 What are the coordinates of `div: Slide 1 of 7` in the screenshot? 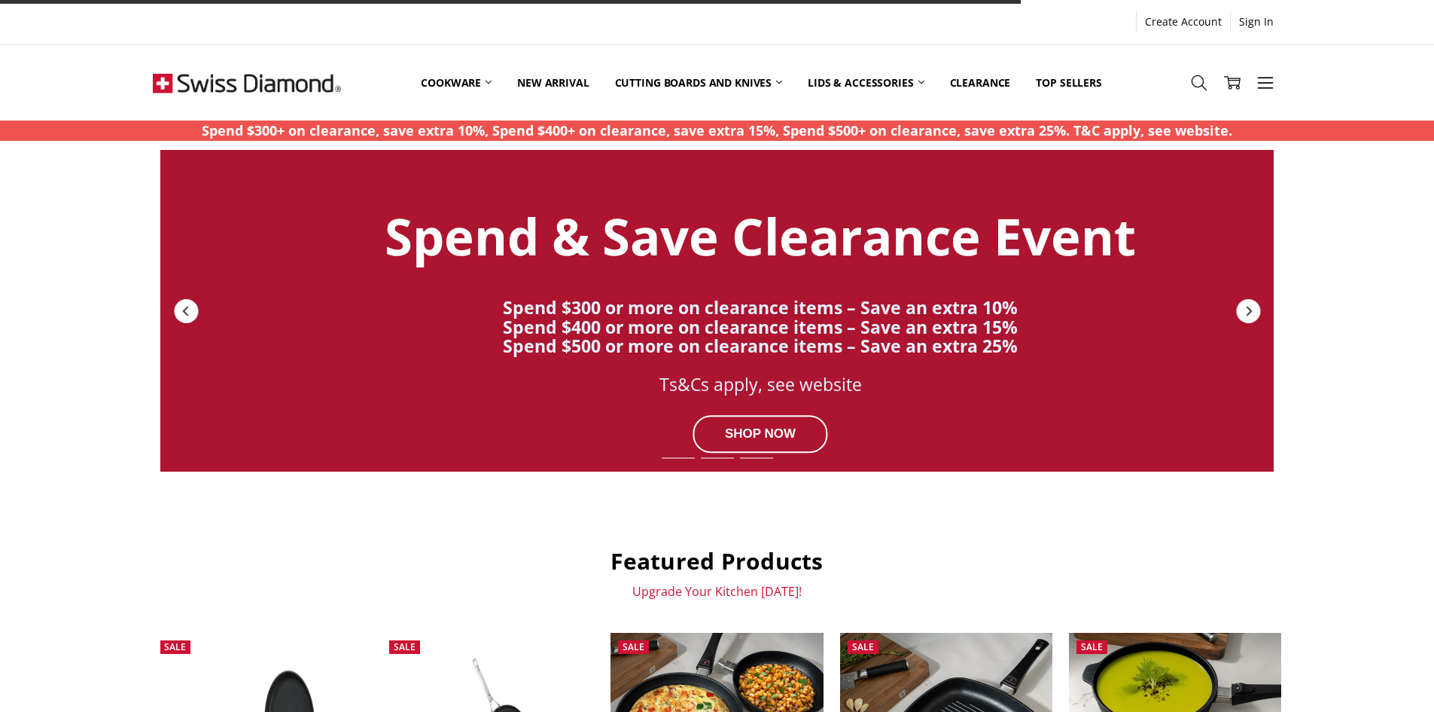 It's located at (678, 458).